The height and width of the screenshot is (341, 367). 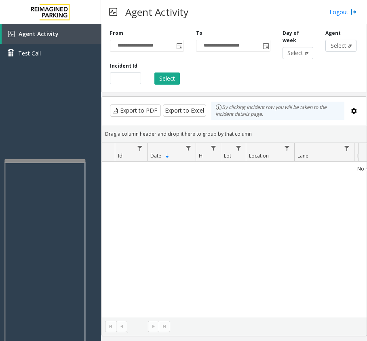 I want to click on span: Sortable, so click(x=167, y=156).